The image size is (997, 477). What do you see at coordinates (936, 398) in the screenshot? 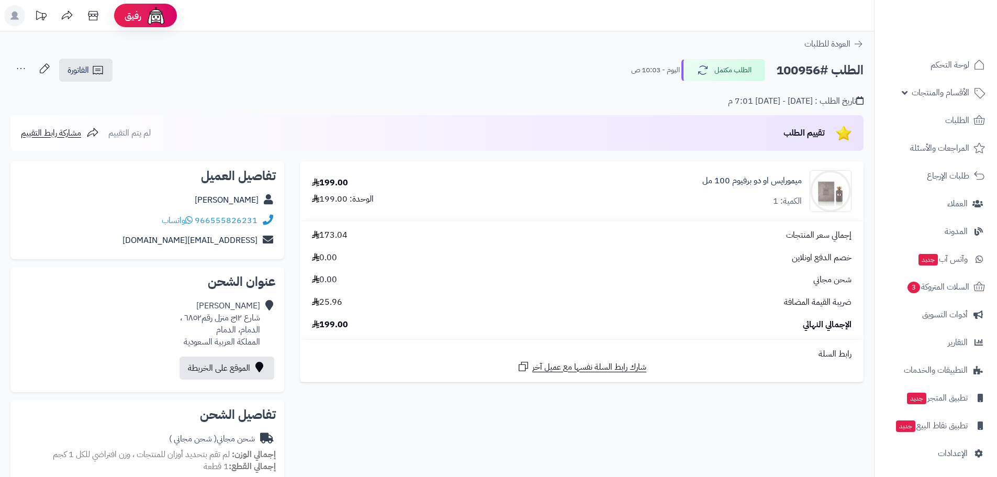
I see `a: تطبيق المتجرجديد` at bounding box center [936, 398].